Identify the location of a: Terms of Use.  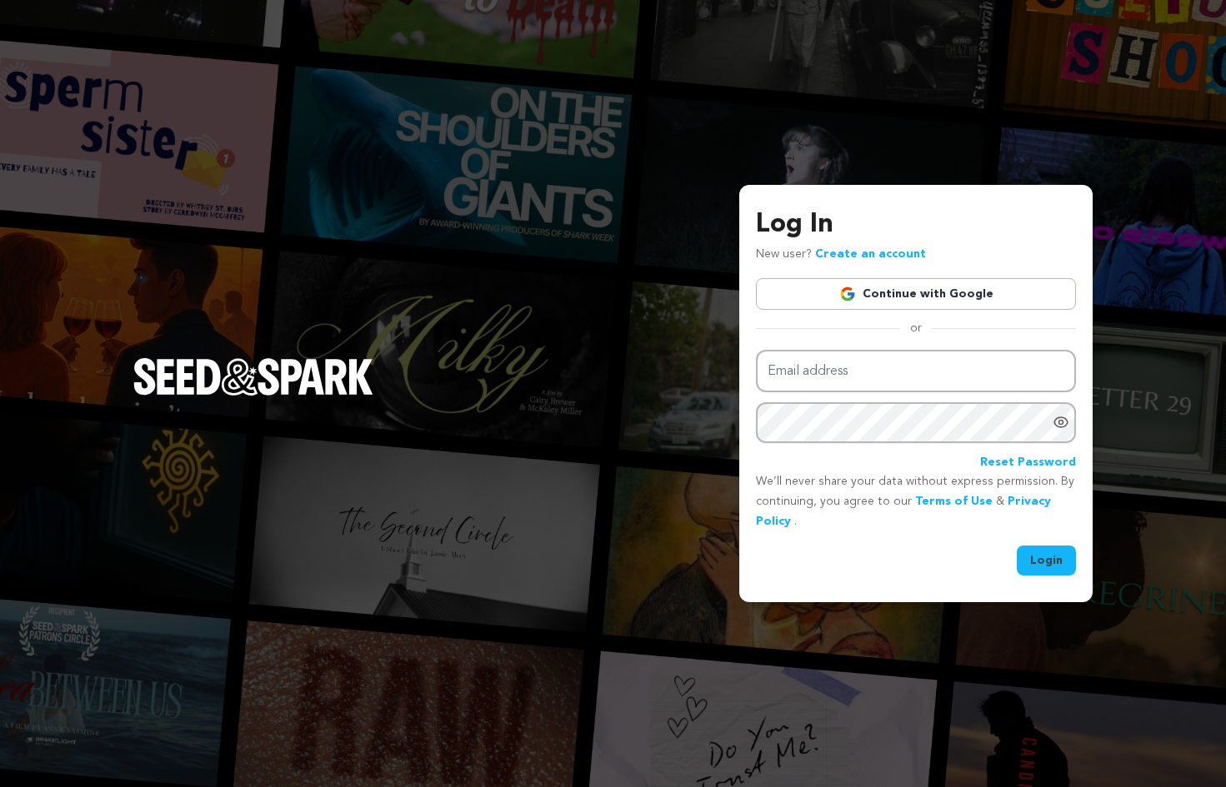
(953, 502).